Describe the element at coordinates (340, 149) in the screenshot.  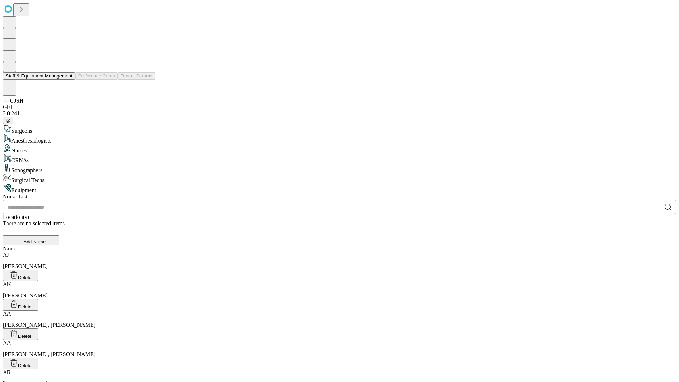
I see `div: Nurses` at that location.